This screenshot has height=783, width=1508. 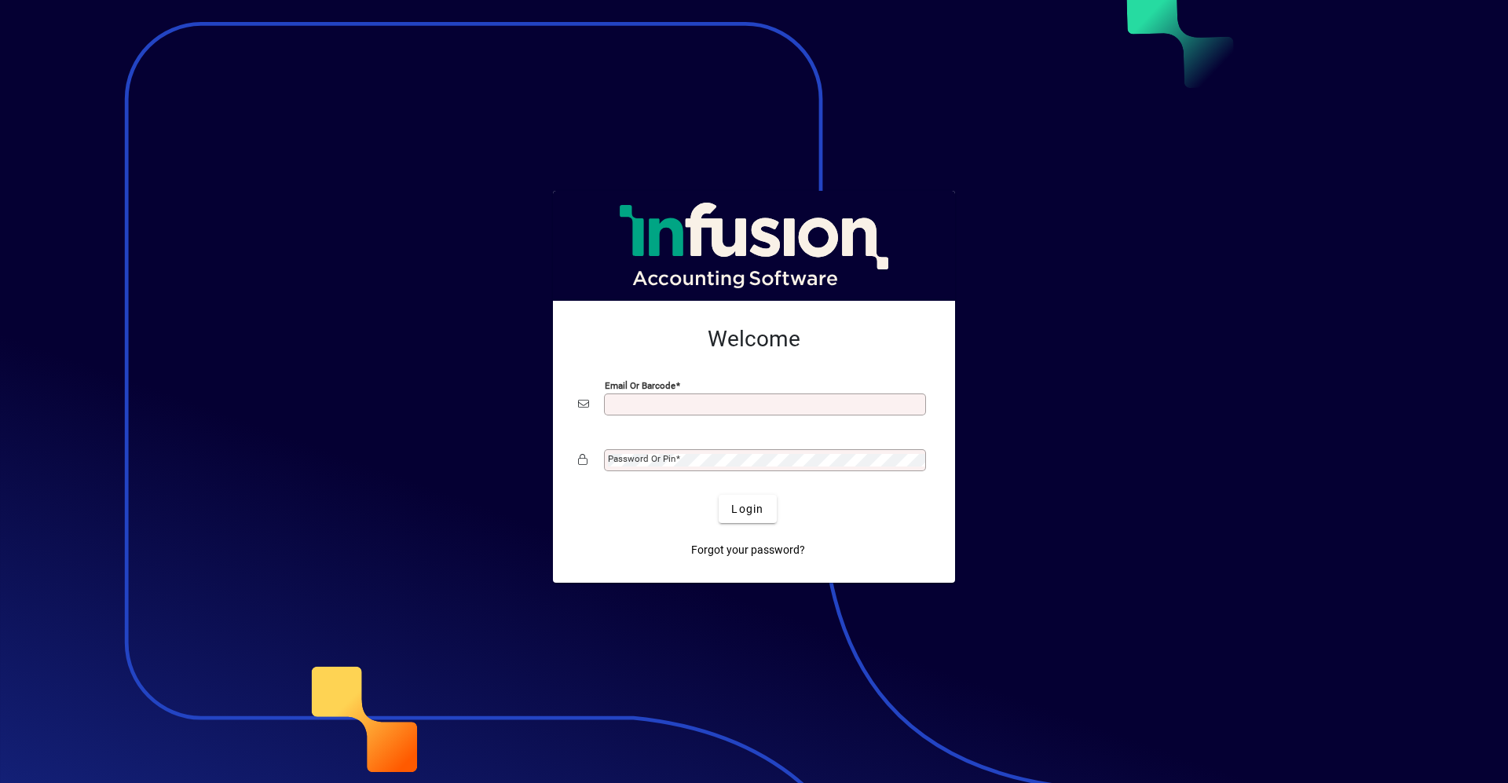 What do you see at coordinates (748, 550) in the screenshot?
I see `a: Forgot your password?` at bounding box center [748, 550].